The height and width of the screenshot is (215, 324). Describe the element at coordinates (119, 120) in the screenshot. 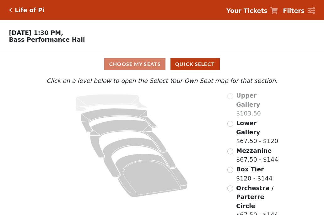

I see `path: Lower Gallery - Seats Available: 107` at that location.